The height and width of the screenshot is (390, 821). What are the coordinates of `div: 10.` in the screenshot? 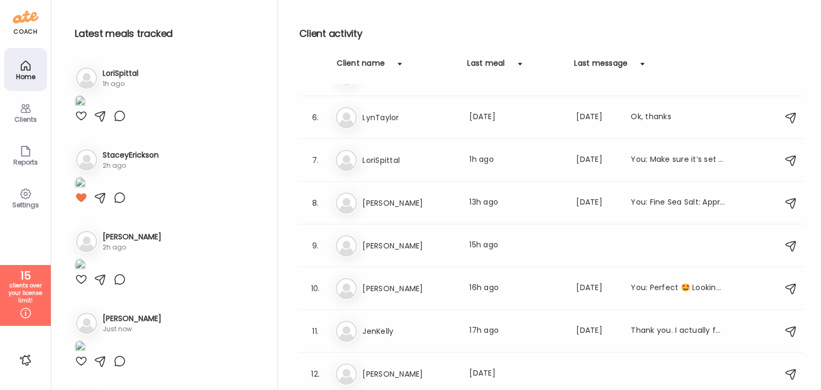 It's located at (315, 288).